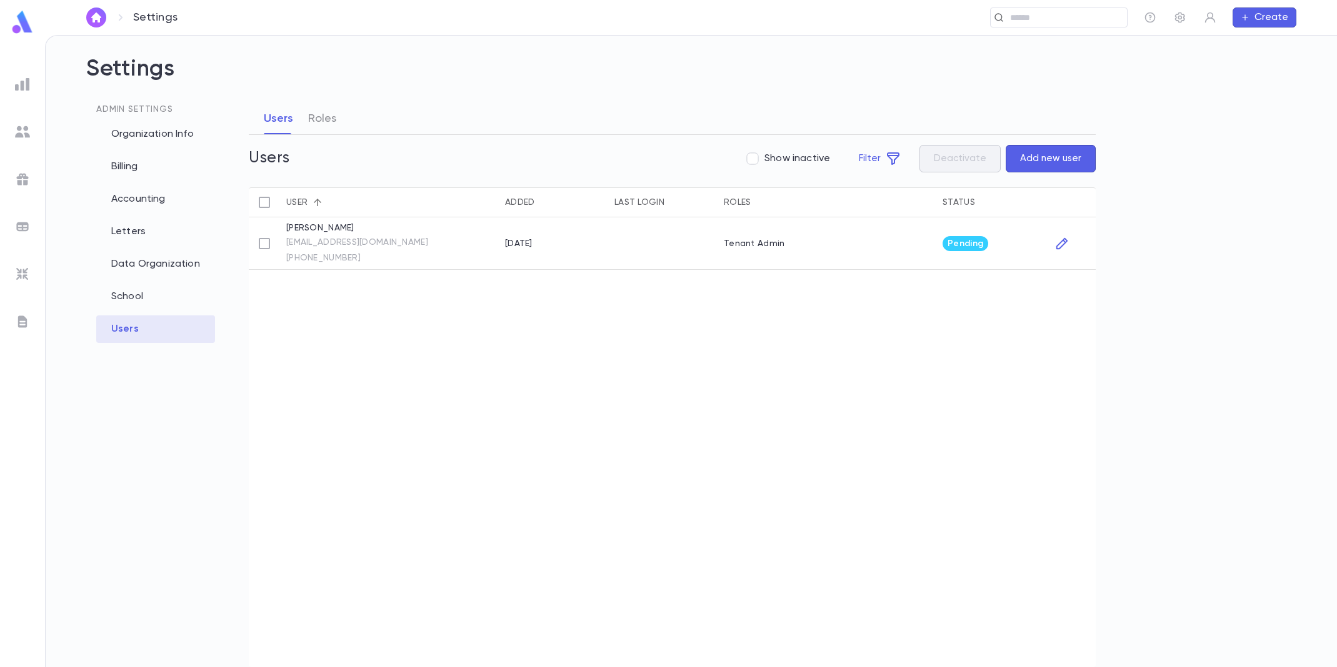 The width and height of the screenshot is (1337, 667). What do you see at coordinates (156, 232) in the screenshot?
I see `div: Letters` at bounding box center [156, 232].